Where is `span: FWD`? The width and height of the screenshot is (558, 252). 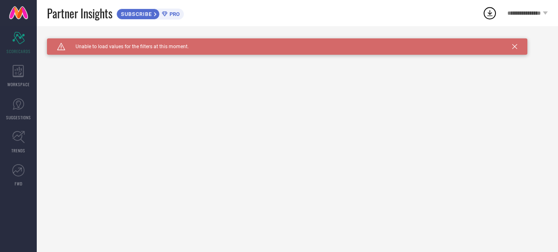
span: FWD is located at coordinates (18, 183).